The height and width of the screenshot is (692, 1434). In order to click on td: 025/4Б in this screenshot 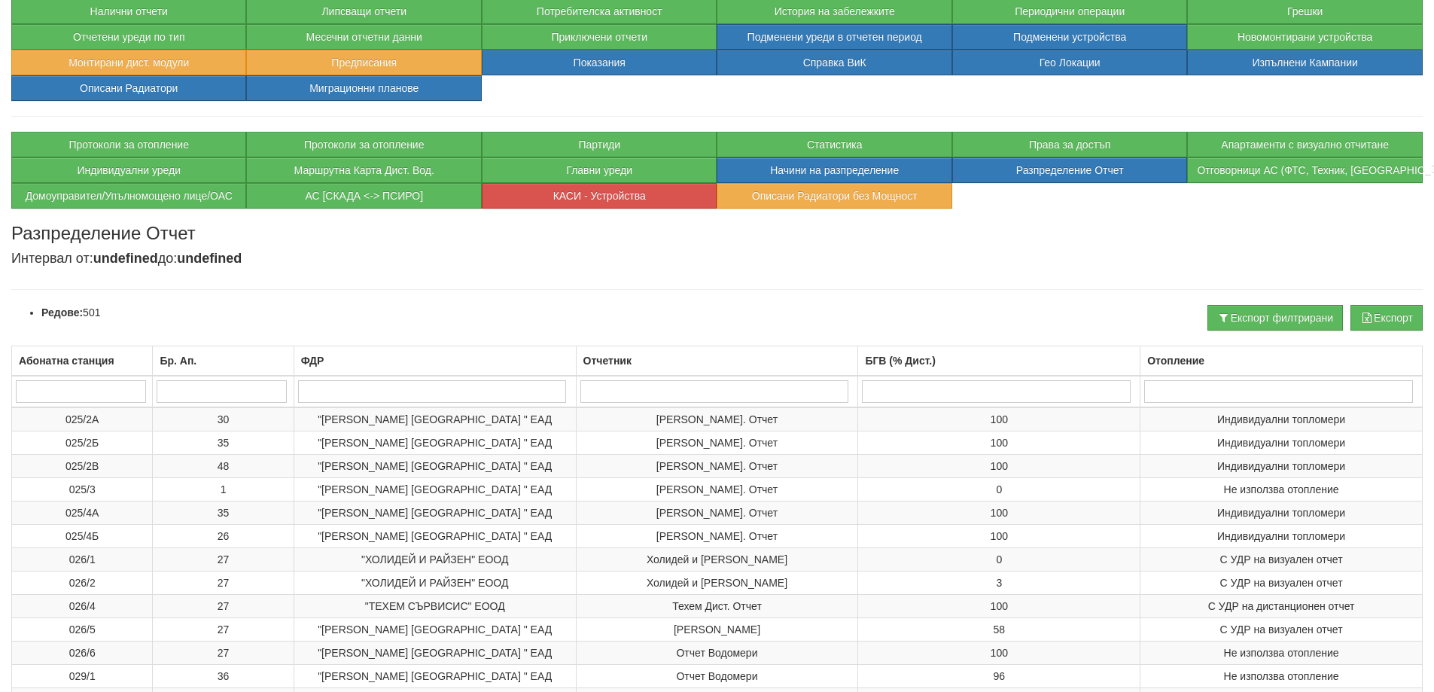, I will do `click(82, 535)`.